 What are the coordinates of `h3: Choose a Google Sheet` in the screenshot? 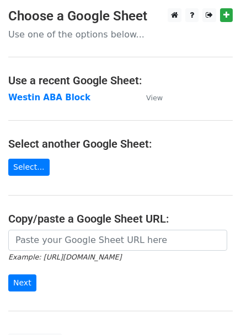 It's located at (120, 16).